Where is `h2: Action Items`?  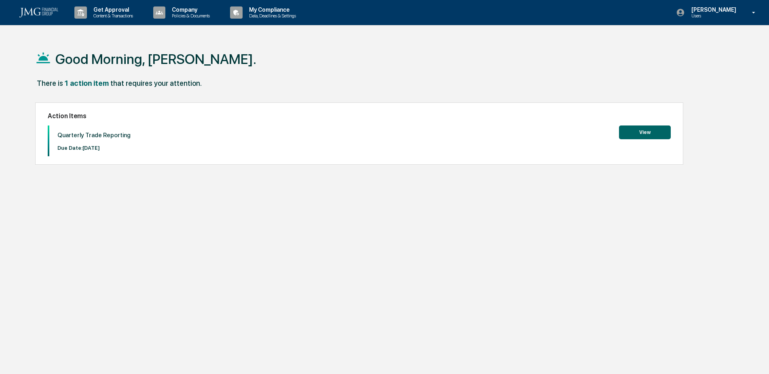 h2: Action Items is located at coordinates (359, 116).